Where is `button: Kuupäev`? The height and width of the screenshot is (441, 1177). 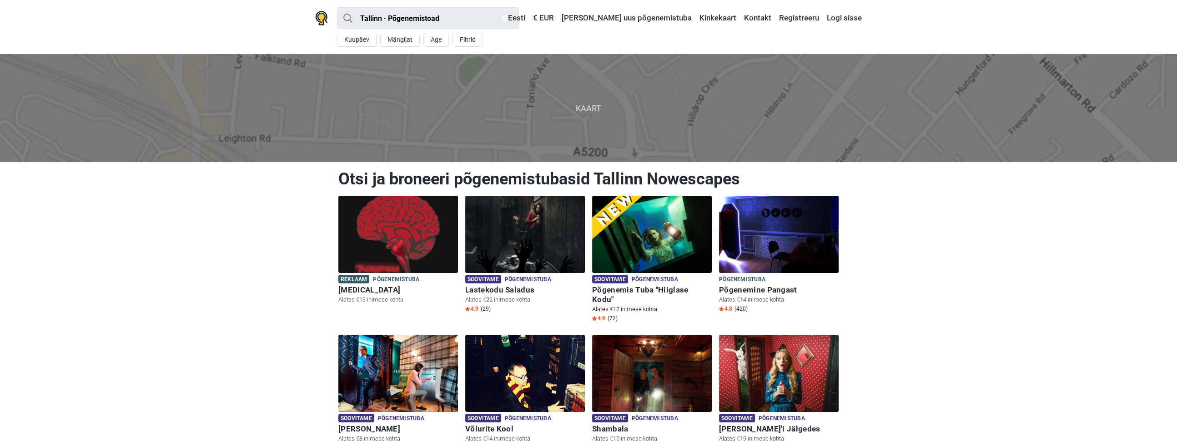 button: Kuupäev is located at coordinates (356, 40).